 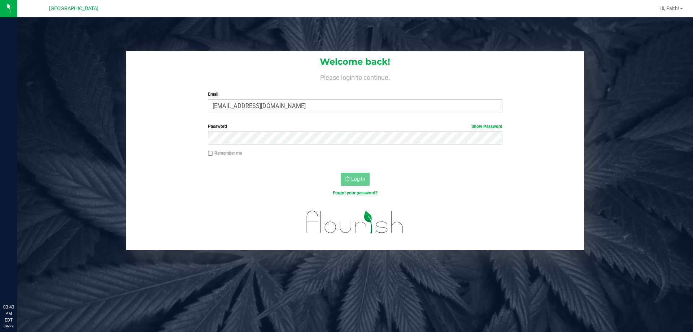 What do you see at coordinates (355, 94) in the screenshot?
I see `label: Email` at bounding box center [355, 94].